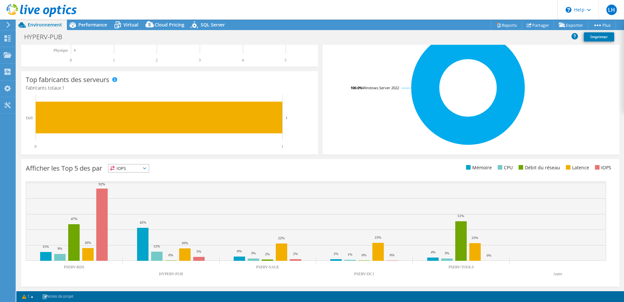 The image size is (624, 302). What do you see at coordinates (599, 37) in the screenshot?
I see `a: Imprimer` at bounding box center [599, 37].